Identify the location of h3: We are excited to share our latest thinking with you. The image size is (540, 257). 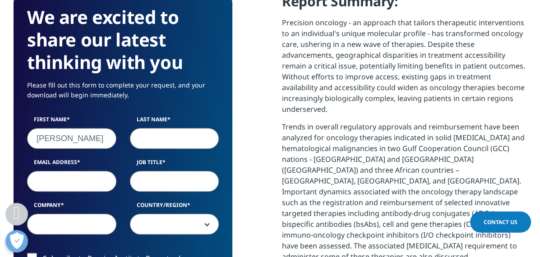
(123, 40).